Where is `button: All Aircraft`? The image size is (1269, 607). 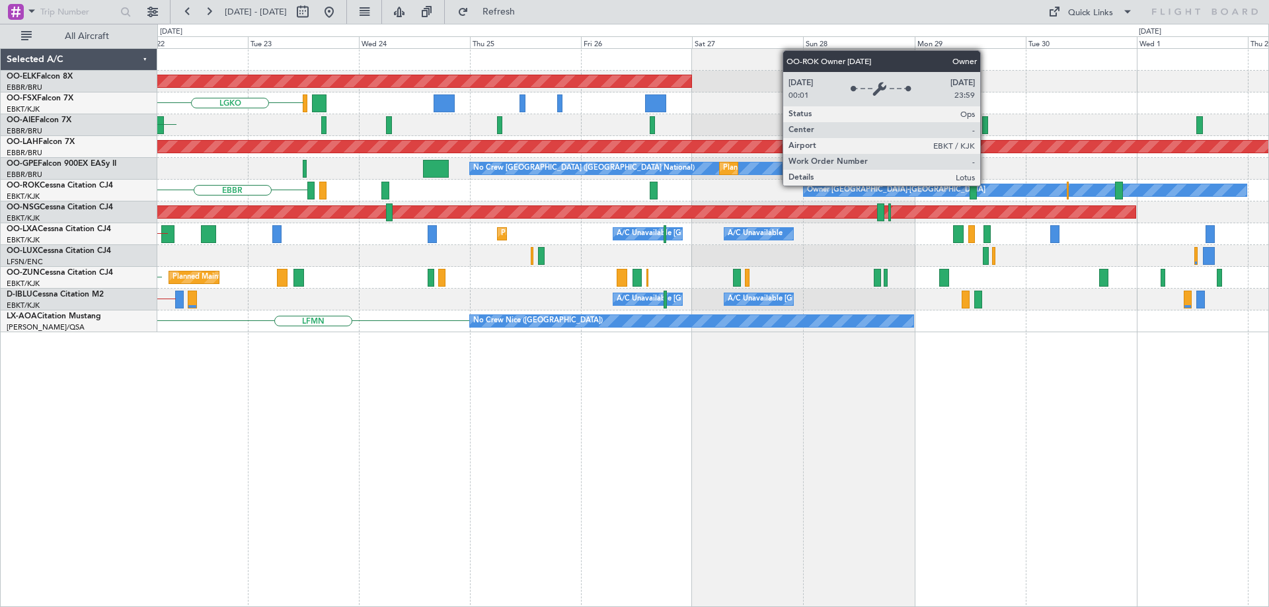 button: All Aircraft is located at coordinates (79, 36).